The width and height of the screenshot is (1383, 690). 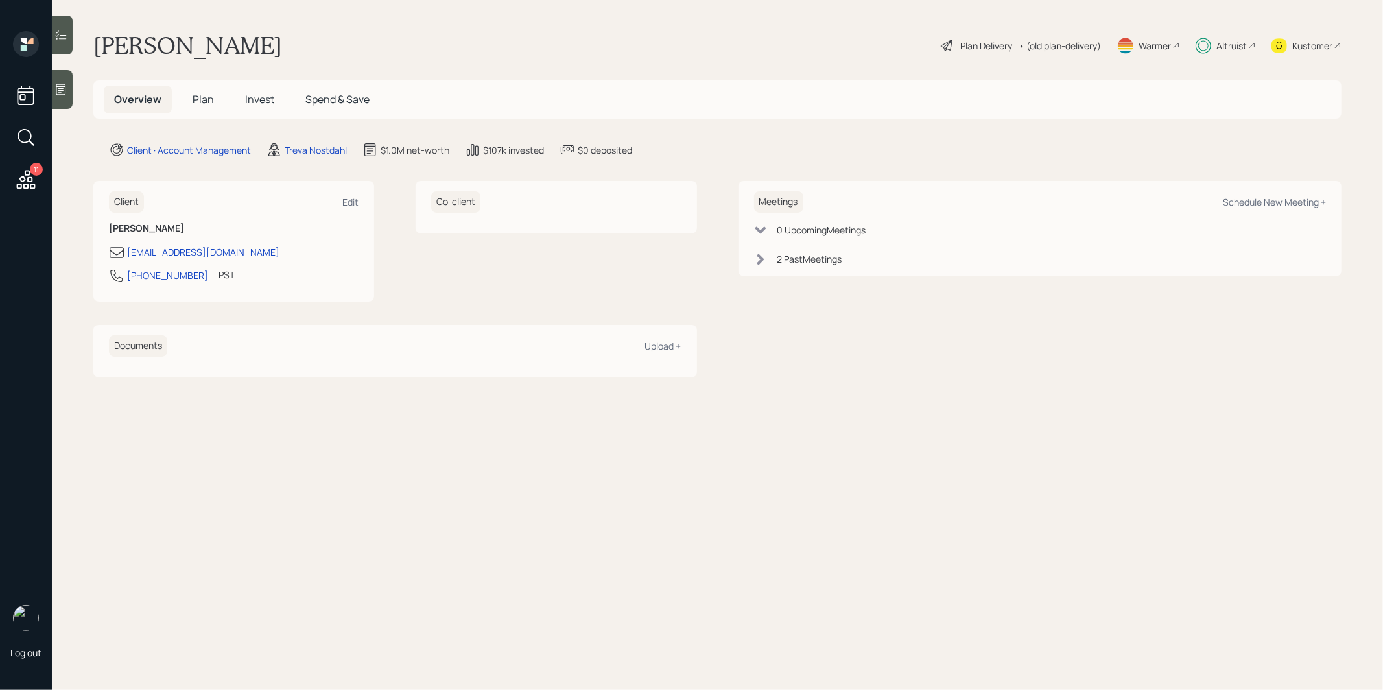 What do you see at coordinates (513, 150) in the screenshot?
I see `div: $107k invested` at bounding box center [513, 150].